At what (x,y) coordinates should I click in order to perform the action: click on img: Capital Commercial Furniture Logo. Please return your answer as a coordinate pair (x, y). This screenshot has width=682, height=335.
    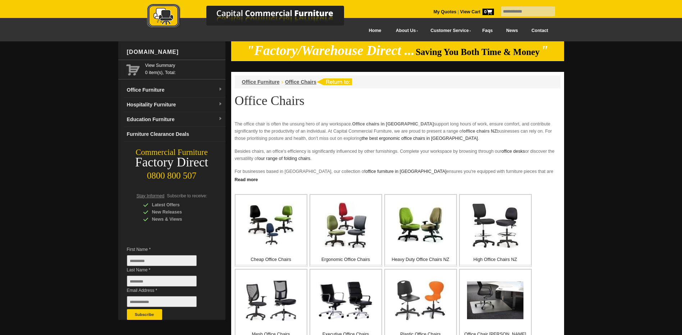
    Looking at the image, I should click on (253, 17).